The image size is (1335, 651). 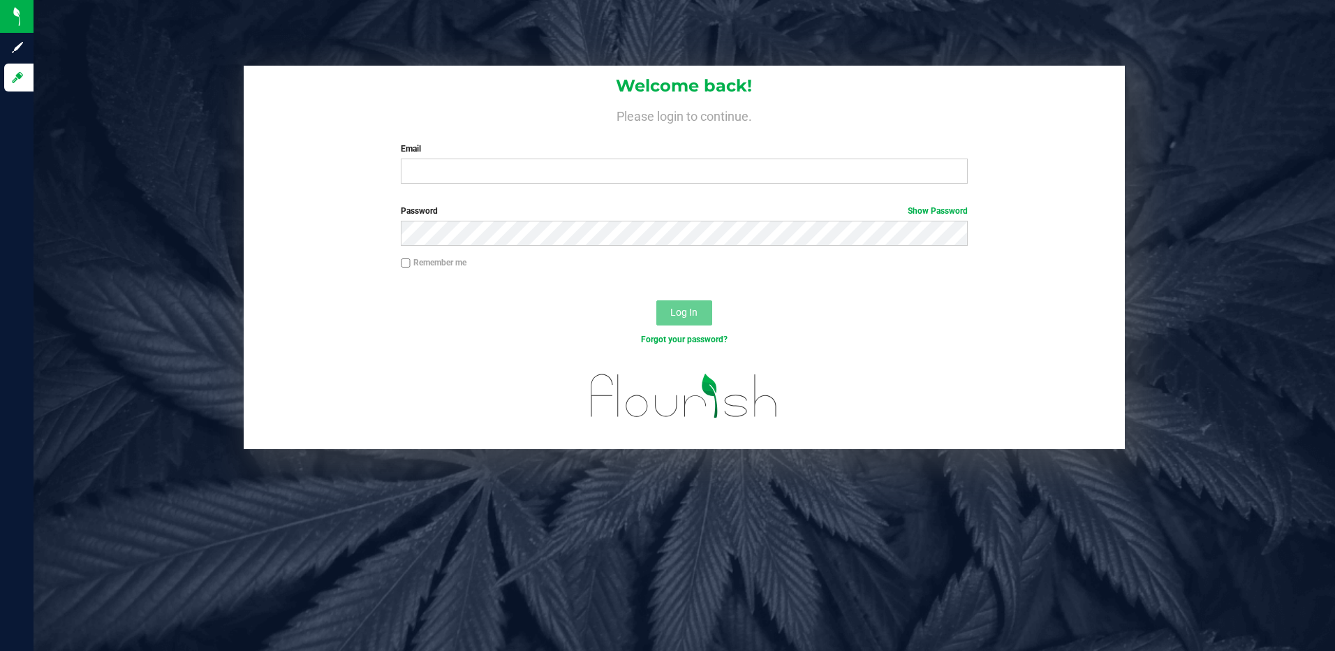 I want to click on button: Log In, so click(x=684, y=313).